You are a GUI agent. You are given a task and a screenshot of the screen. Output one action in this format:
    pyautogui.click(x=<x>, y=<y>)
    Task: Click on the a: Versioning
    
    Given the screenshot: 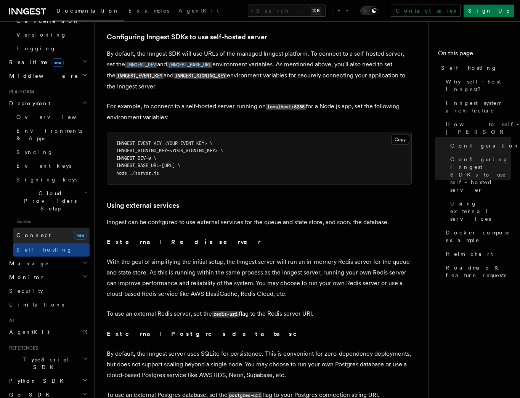 What is the action you would take?
    pyautogui.click(x=51, y=35)
    